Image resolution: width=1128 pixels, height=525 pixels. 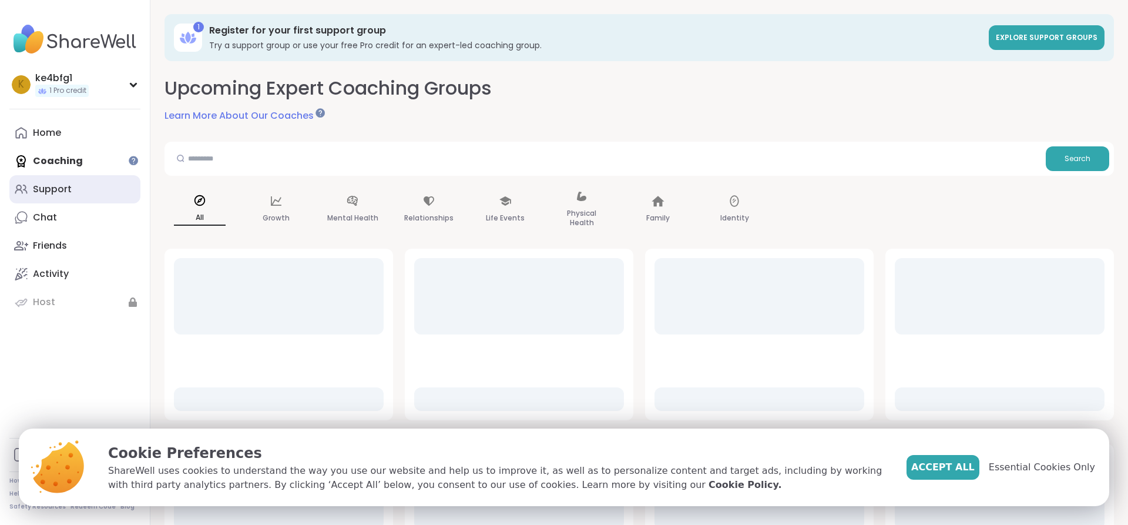 What do you see at coordinates (128, 507) in the screenshot?
I see `a: Blog` at bounding box center [128, 507].